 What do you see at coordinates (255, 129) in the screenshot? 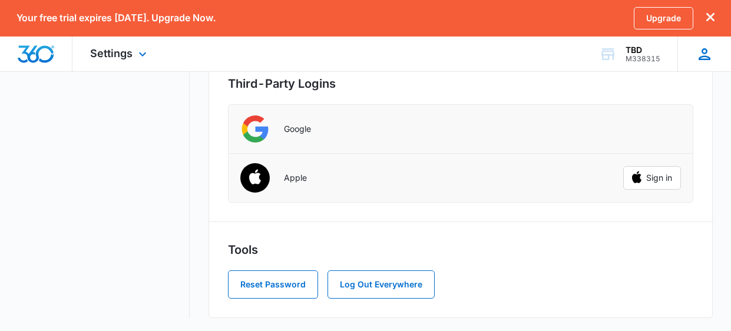
I see `img: Google` at bounding box center [255, 129].